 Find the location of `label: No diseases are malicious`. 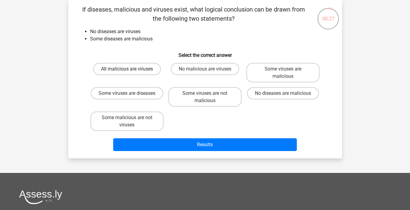

label: No diseases are malicious is located at coordinates (283, 93).